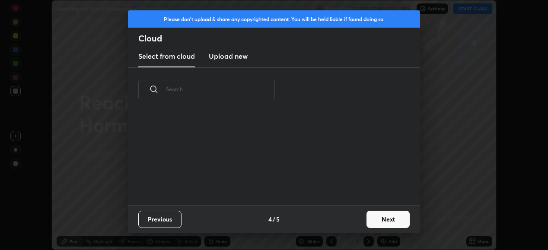 This screenshot has height=250, width=548. I want to click on h4: 4, so click(270, 219).